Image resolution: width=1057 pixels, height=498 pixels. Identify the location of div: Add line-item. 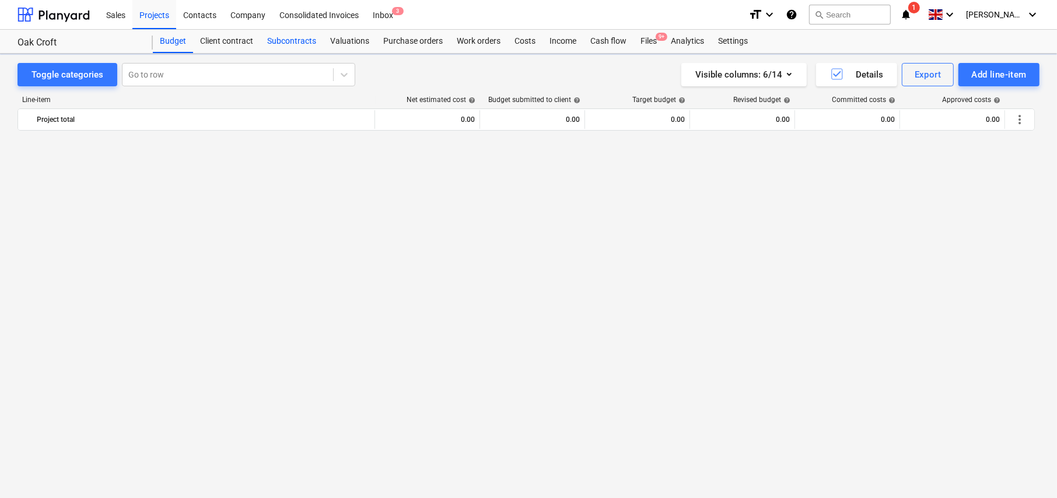
(998, 75).